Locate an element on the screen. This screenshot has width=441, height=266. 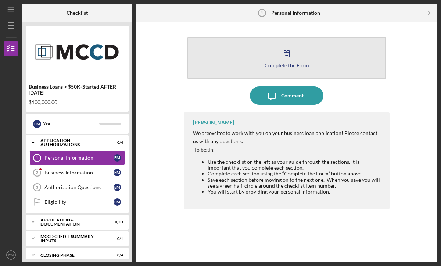
li: Save each section before moving on to the next one. When you save you will see a green half-circl... is located at coordinates (295, 183).